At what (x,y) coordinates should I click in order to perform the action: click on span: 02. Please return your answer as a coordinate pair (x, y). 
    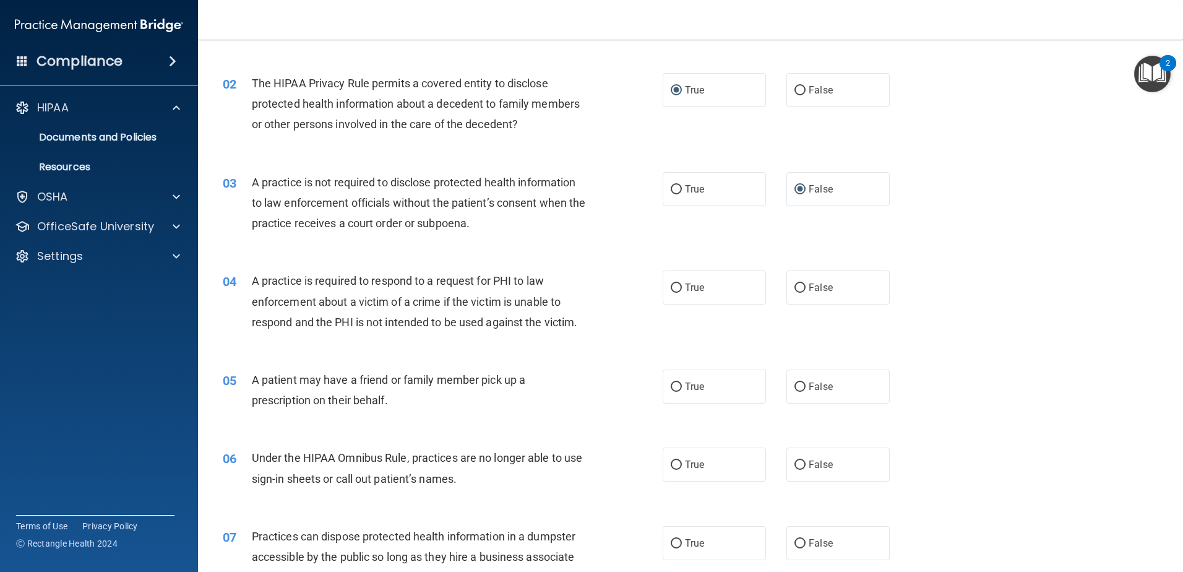
    Looking at the image, I should click on (229, 84).